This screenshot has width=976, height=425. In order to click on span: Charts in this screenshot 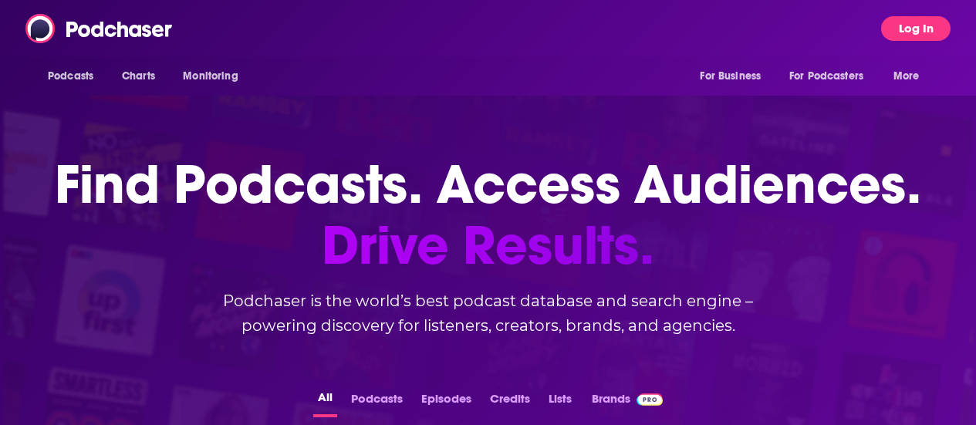, I will do `click(138, 76)`.